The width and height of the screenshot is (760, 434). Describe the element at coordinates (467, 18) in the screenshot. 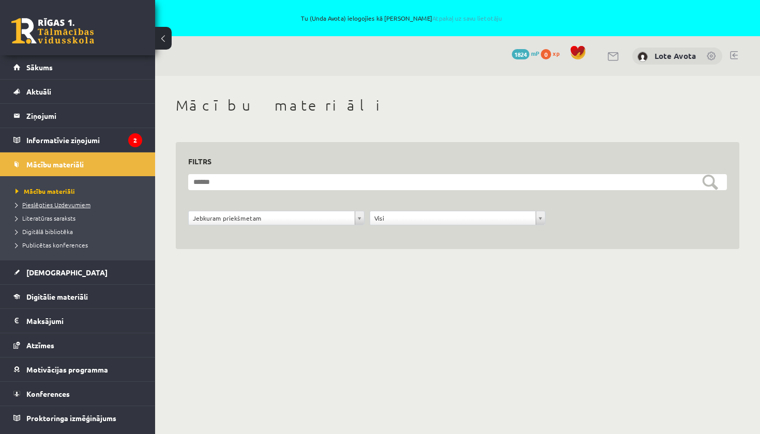

I see `a: Atpakaļ uz savu lietotāju` at that location.